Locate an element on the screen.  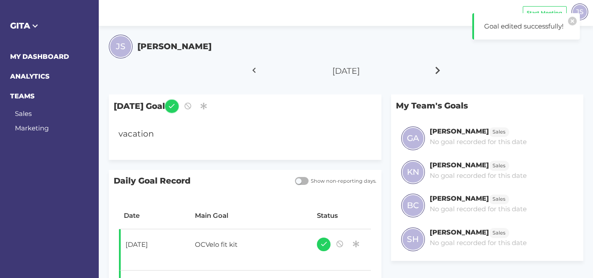
h5: GITA is located at coordinates (50, 26).